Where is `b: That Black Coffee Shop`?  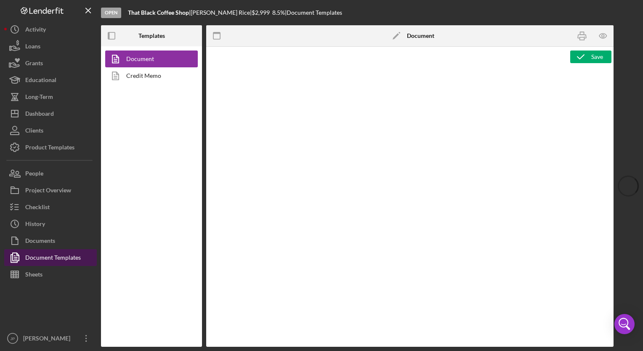 b: That Black Coffee Shop is located at coordinates (158, 12).